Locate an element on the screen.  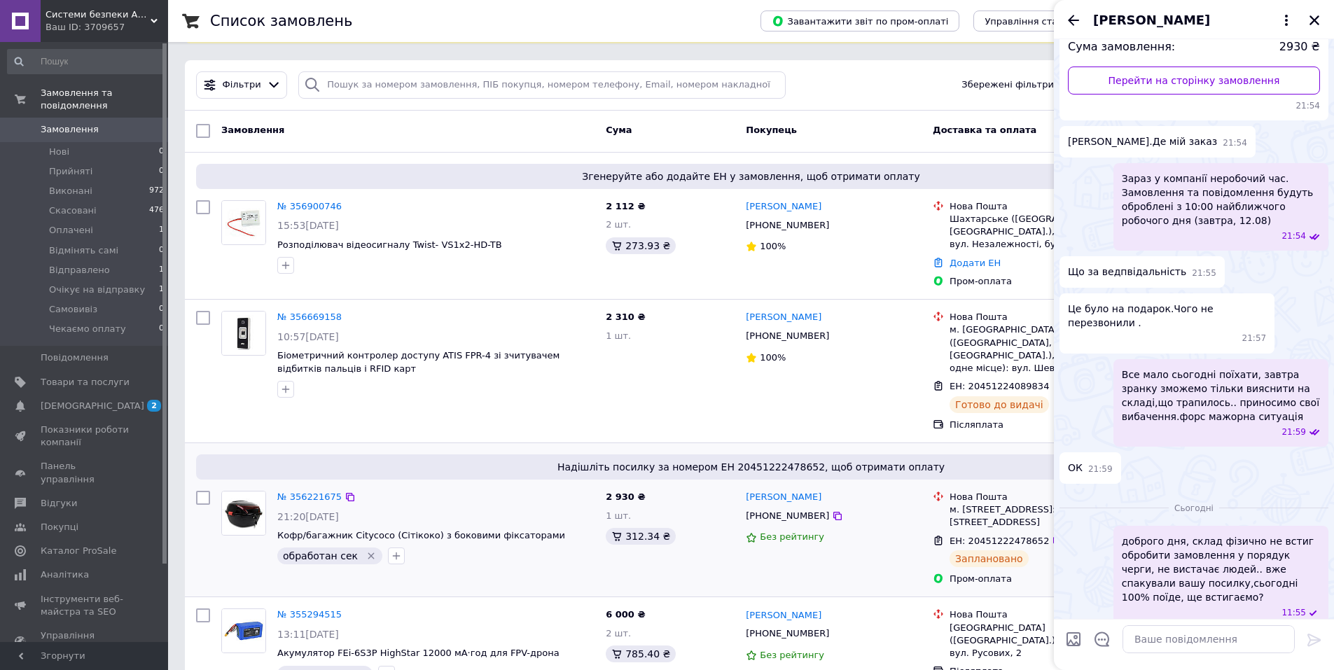
span: Збережені фільтри: is located at coordinates (1009, 85).